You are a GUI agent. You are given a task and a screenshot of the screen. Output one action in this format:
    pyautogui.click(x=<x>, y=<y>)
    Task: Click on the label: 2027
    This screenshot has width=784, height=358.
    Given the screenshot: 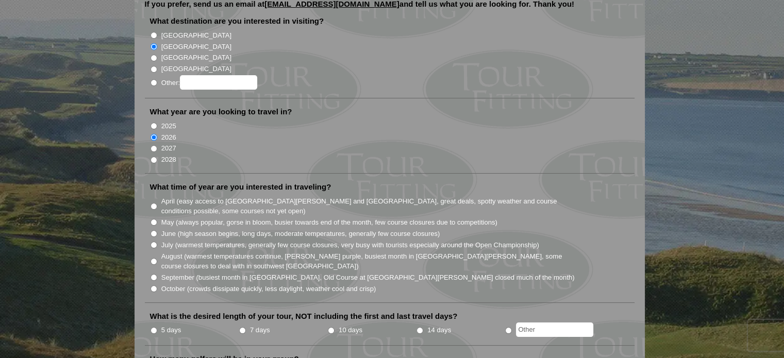 What is the action you would take?
    pyautogui.click(x=169, y=149)
    